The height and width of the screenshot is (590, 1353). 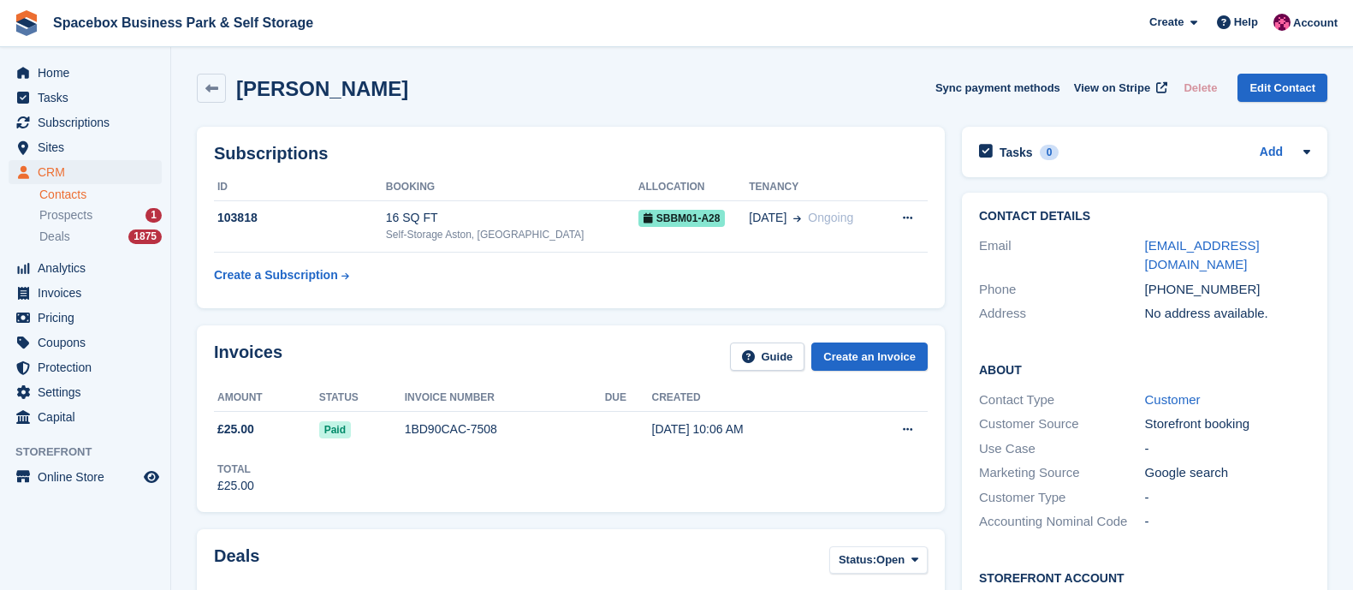 I want to click on div: 103818, so click(x=299, y=217).